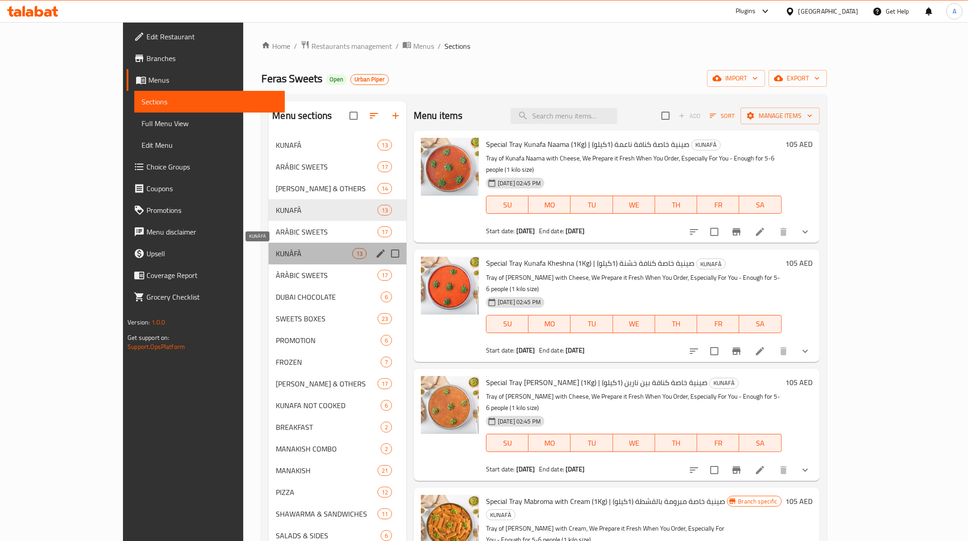 The height and width of the screenshot is (541, 968). Describe the element at coordinates (328, 536) in the screenshot. I see `span: SALADS & SIDES` at that location.